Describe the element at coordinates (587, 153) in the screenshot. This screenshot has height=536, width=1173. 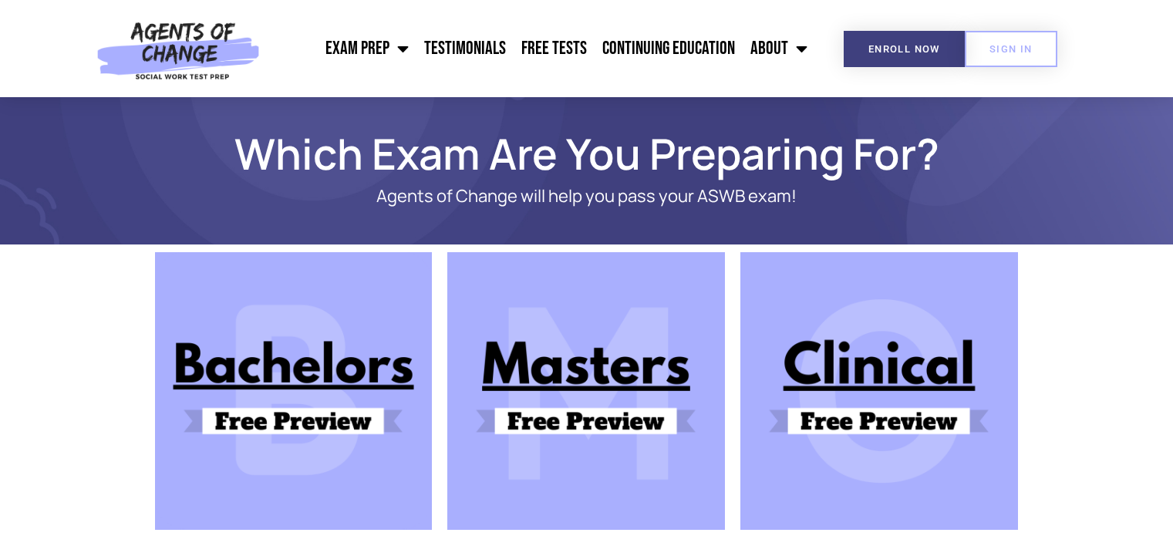
I see `h1: Which Exam Are You Preparing For?` at that location.